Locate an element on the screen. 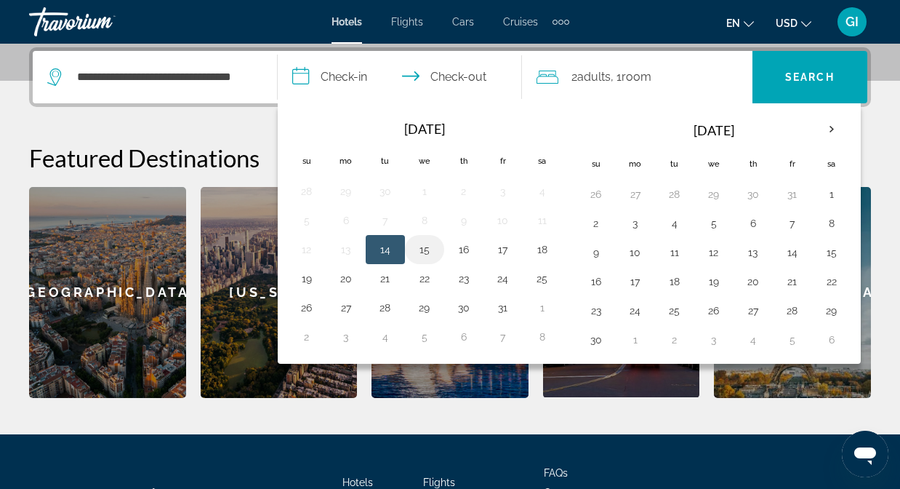 This screenshot has width=900, height=489. button: Day 22 is located at coordinates (832, 281).